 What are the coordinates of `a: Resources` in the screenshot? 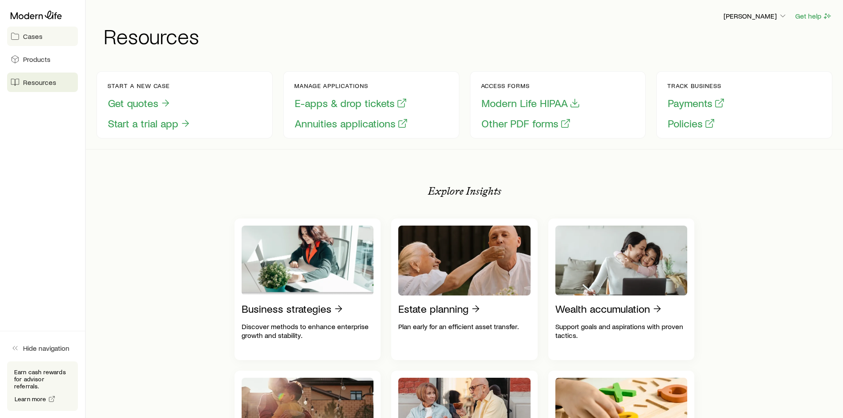 It's located at (42, 82).